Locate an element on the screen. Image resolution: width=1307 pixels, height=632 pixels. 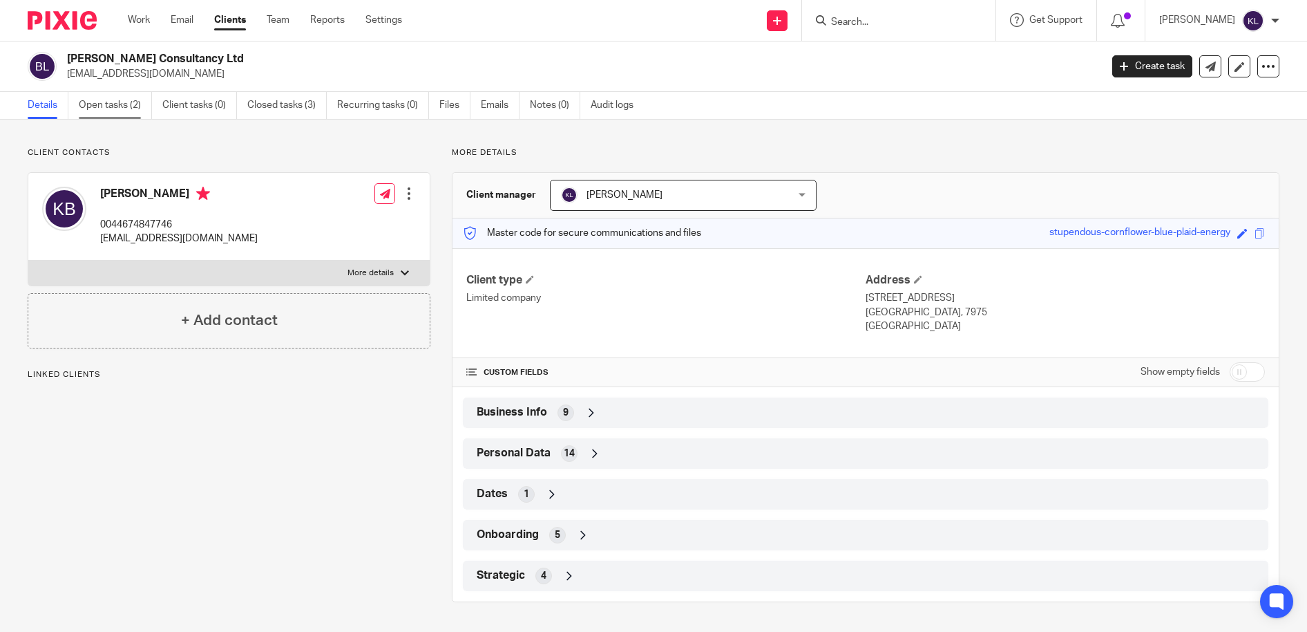
a: Notes (0) is located at coordinates (555, 105).